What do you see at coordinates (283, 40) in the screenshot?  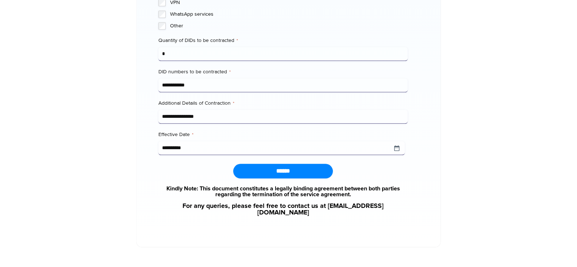 I see `label: Quantity of DIDs to be contracted` at bounding box center [283, 40].